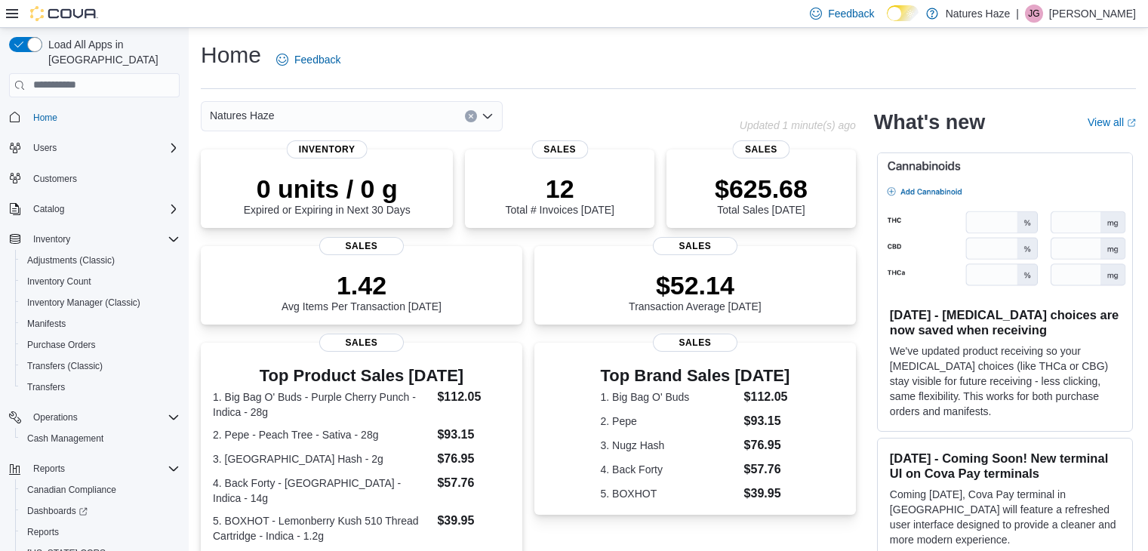 The image size is (1148, 551). What do you see at coordinates (322, 528) in the screenshot?
I see `dt: 5. BOXHOT - Lemonberry Kush 510 Thread Cartridge - Indica - 1.2g` at bounding box center [322, 528].